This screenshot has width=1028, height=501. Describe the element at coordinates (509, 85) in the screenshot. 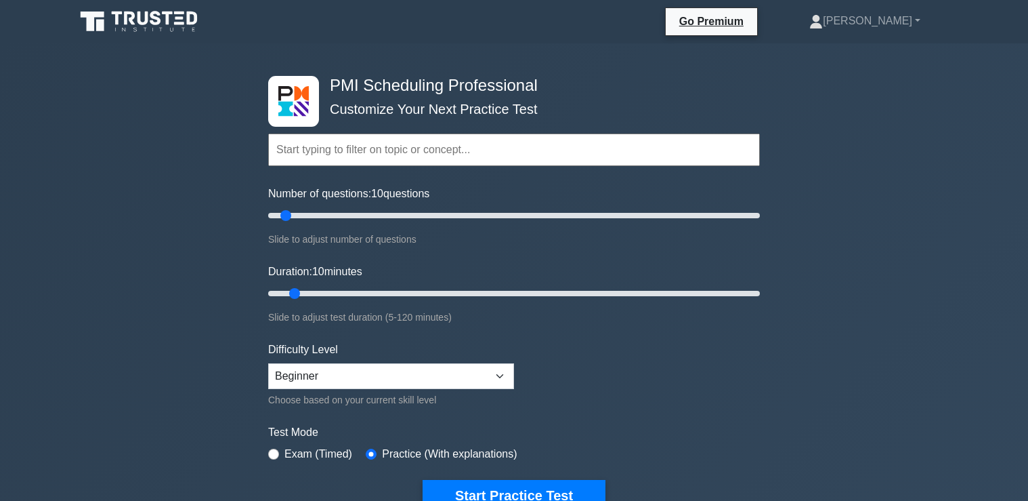

I see `h4: PMI Scheduling Professional` at that location.